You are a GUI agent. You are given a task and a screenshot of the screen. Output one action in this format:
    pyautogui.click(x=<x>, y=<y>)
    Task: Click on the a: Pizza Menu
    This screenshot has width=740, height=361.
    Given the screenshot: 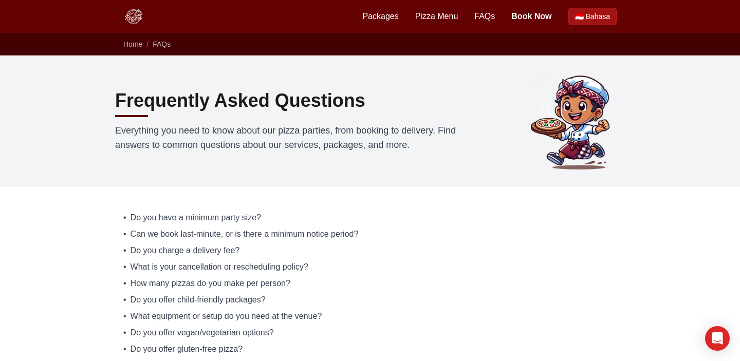 What is the action you would take?
    pyautogui.click(x=437, y=16)
    